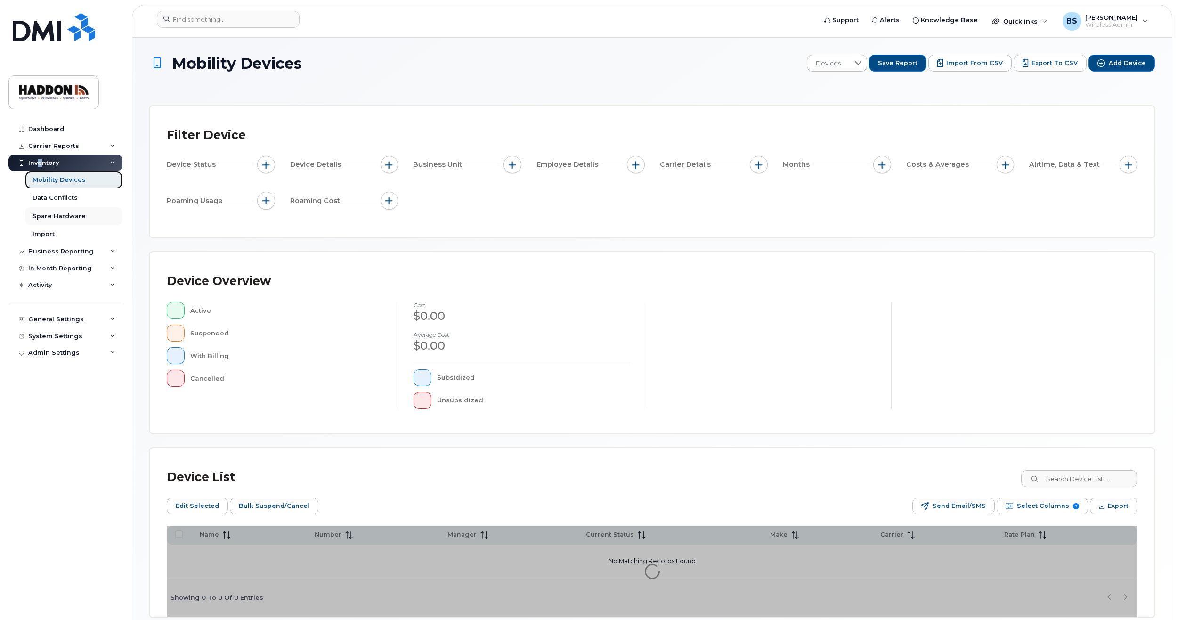 The image size is (1177, 620). I want to click on span: Roaming Cost, so click(317, 201).